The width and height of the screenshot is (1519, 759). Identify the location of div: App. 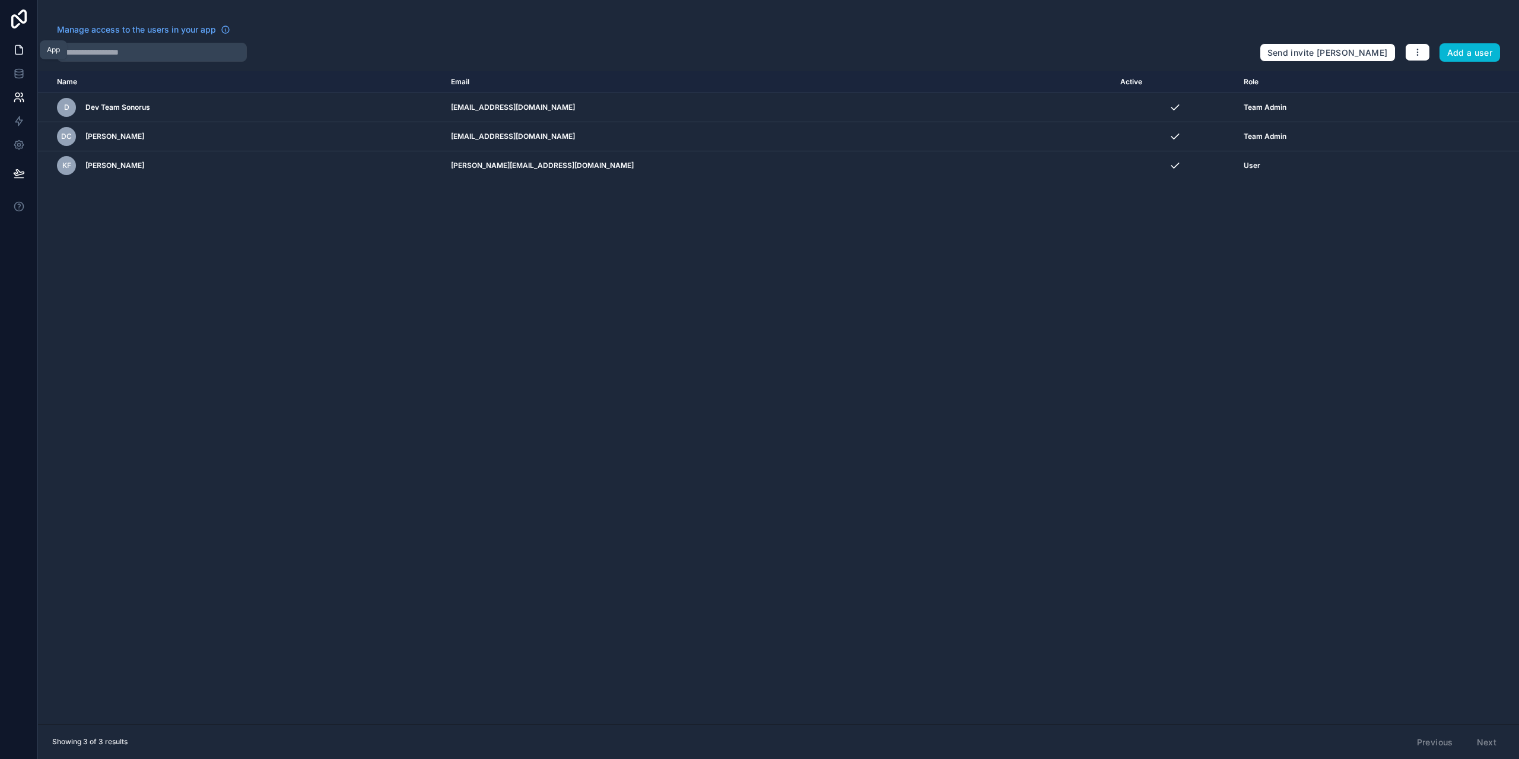
(53, 50).